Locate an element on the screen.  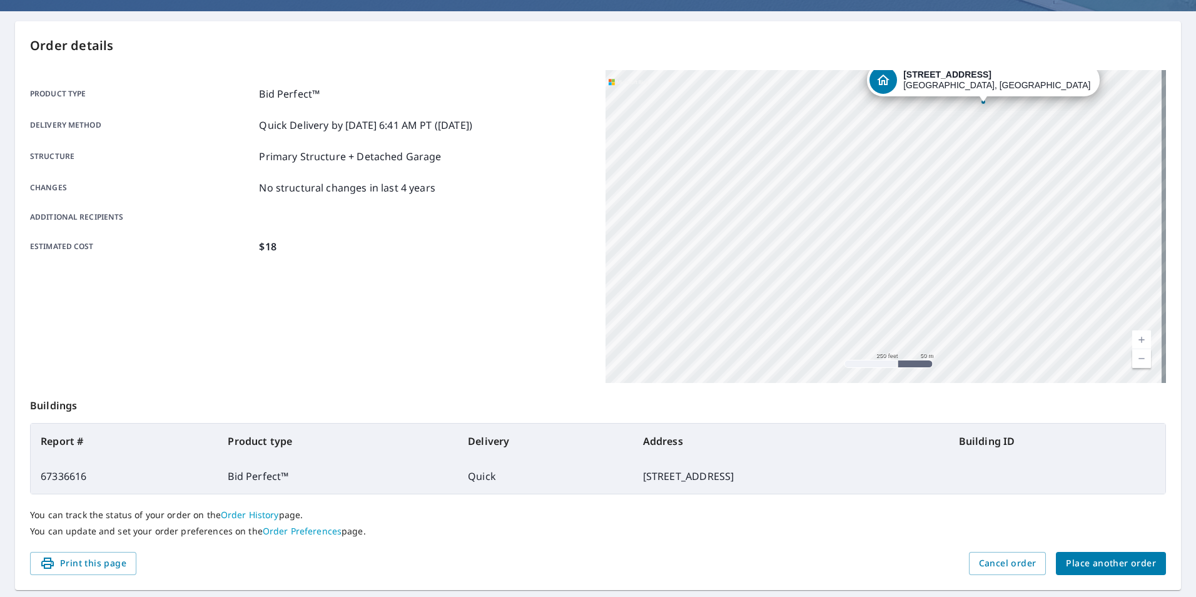
p: Product type is located at coordinates (142, 94).